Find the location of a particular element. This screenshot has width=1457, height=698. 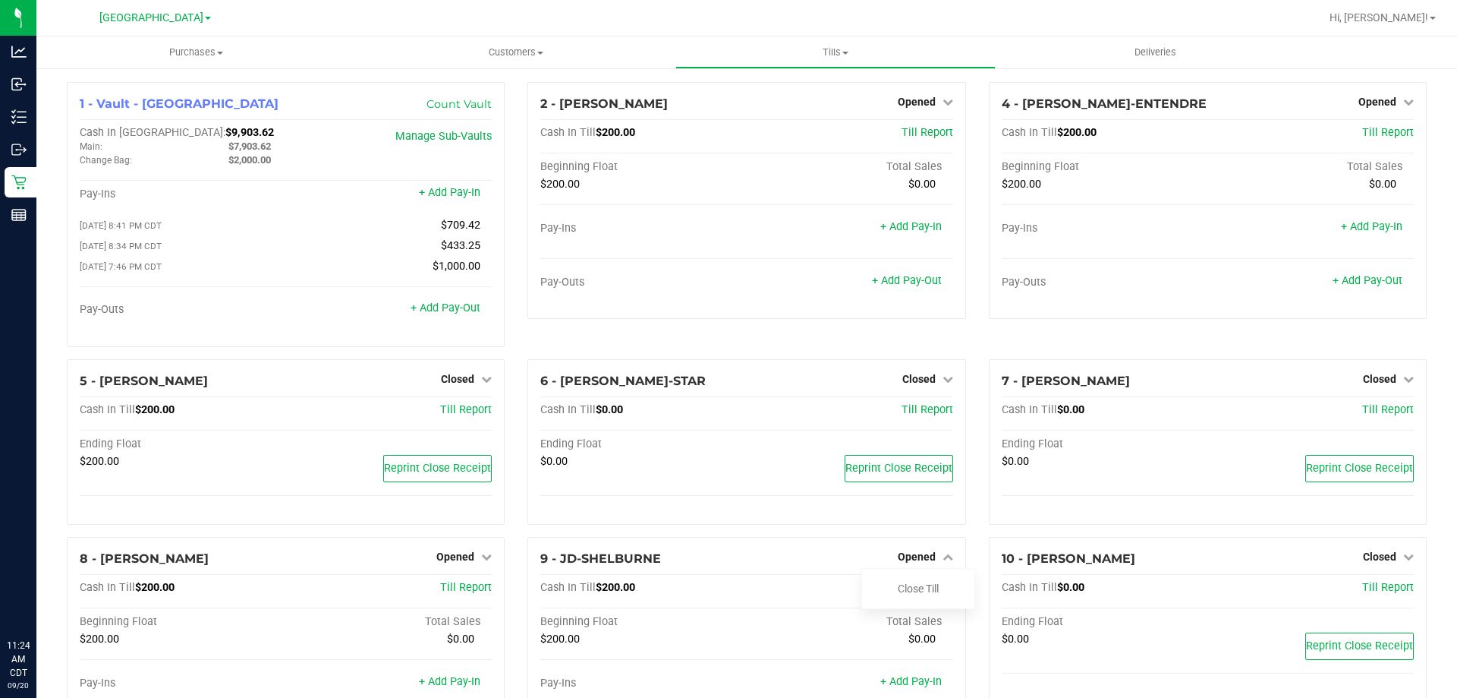

a: Purchases is located at coordinates (196, 52).